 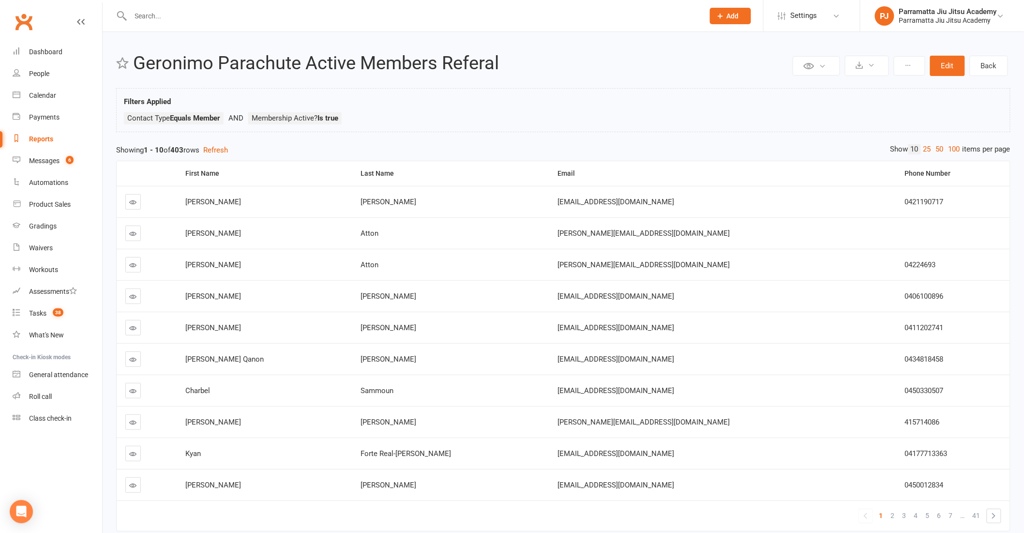 I want to click on div: Reports, so click(x=41, y=139).